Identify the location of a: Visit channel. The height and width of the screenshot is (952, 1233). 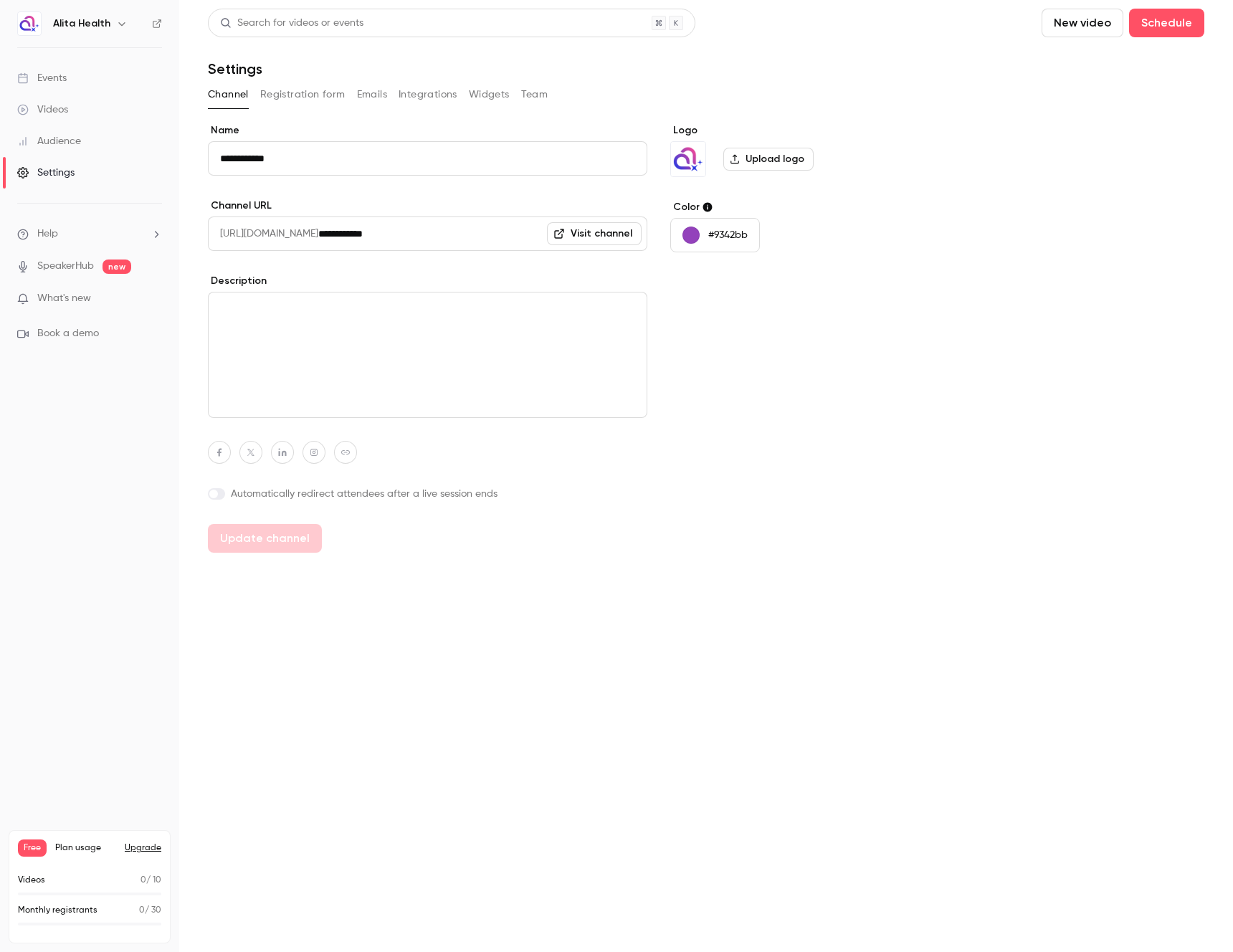
(594, 234).